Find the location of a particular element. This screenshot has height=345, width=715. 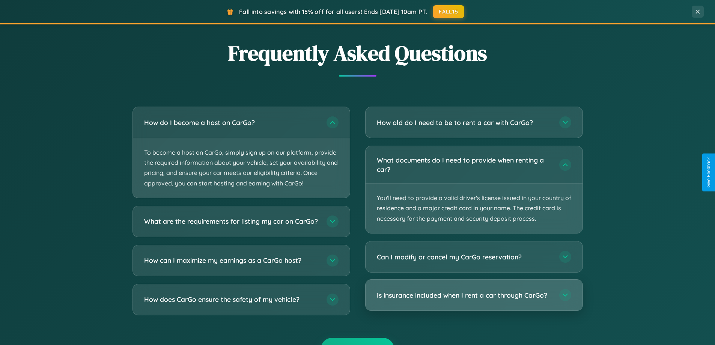

p: To become a host on CarGo, simply sign up on our platform, provide the required information about... is located at coordinates (241, 168).